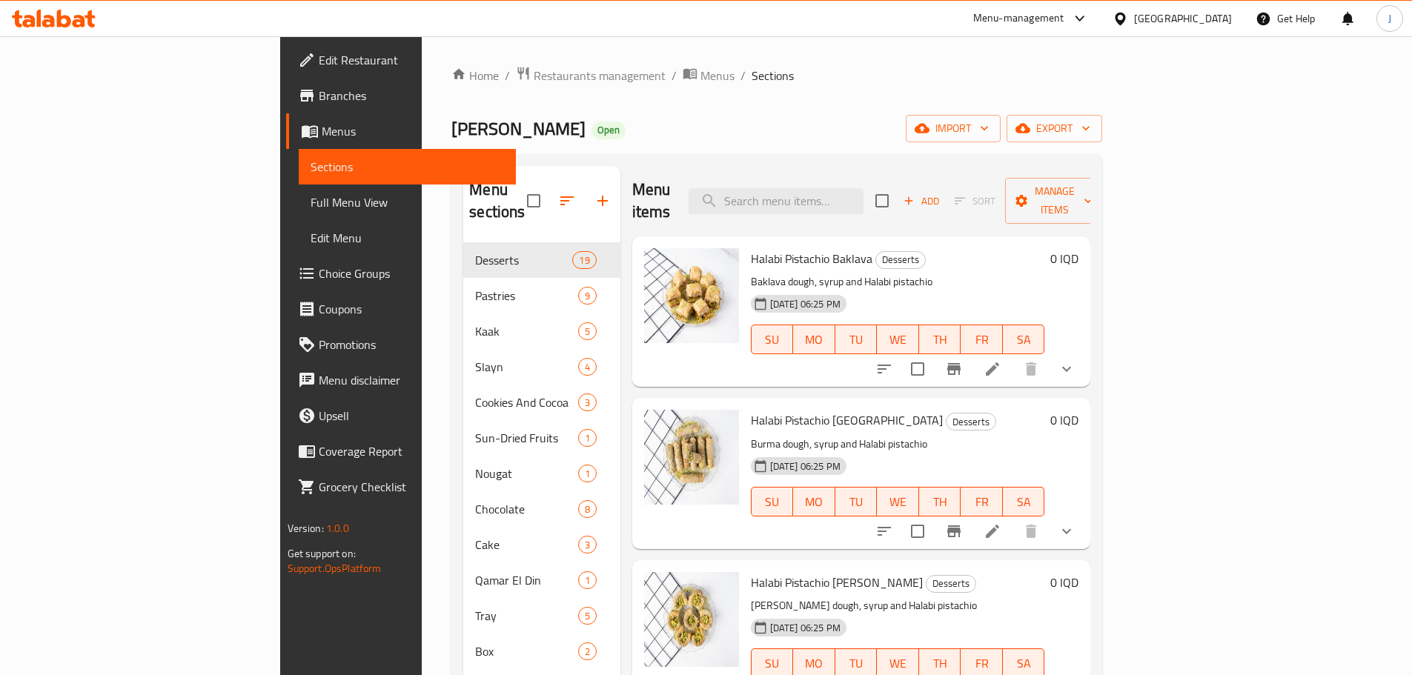  Describe the element at coordinates (1055, 201) in the screenshot. I see `span: Manage items` at that location.